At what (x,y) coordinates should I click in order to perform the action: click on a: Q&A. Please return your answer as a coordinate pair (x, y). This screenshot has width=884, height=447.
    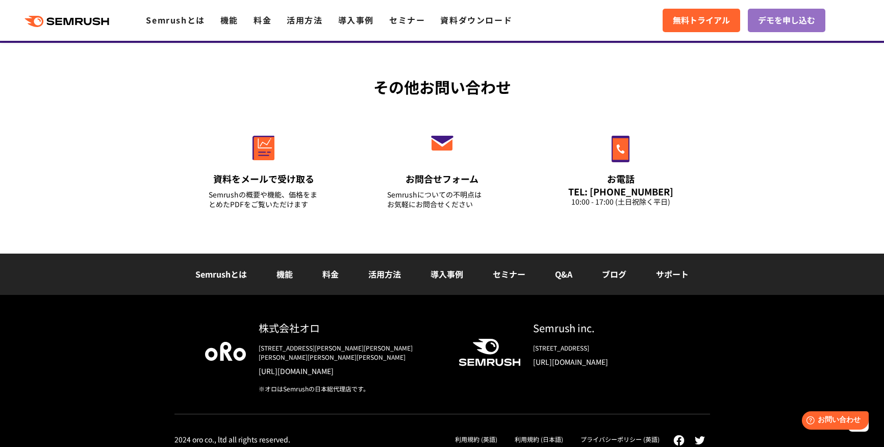
    Looking at the image, I should click on (564, 274).